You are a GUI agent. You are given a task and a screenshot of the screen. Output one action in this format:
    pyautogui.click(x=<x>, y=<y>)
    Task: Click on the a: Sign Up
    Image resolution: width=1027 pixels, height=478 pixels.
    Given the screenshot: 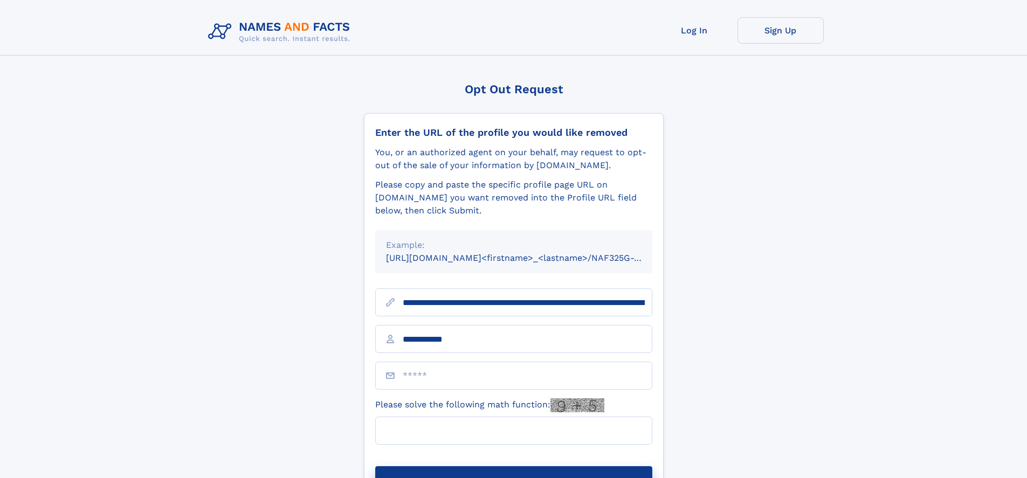 What is the action you would take?
    pyautogui.click(x=781, y=30)
    